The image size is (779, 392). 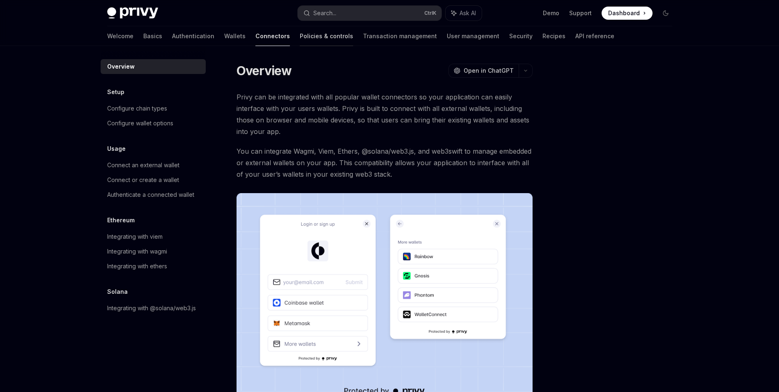 What do you see at coordinates (120, 36) in the screenshot?
I see `a: Welcome` at bounding box center [120, 36].